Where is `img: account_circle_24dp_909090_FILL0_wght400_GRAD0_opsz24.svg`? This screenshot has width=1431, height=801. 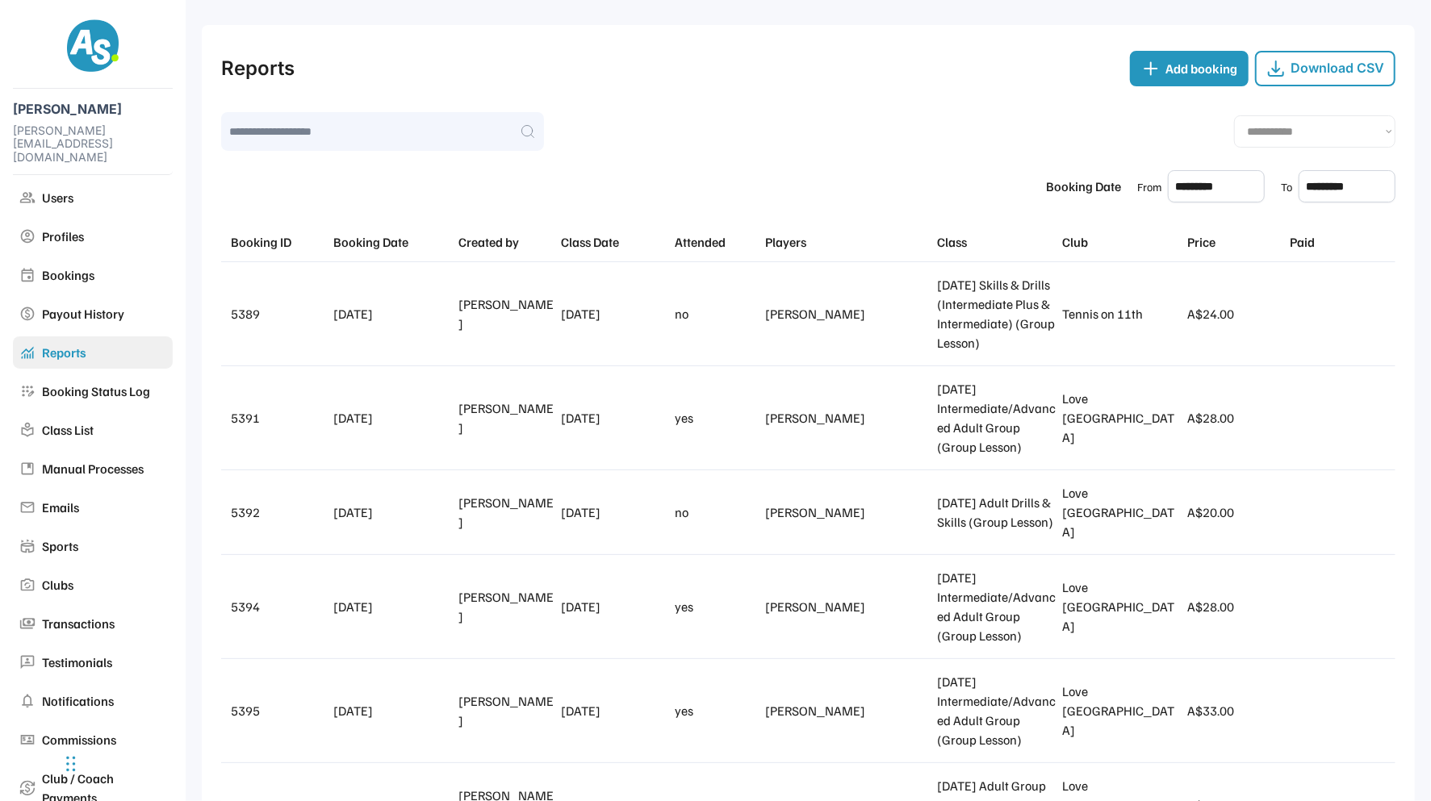 img: account_circle_24dp_909090_FILL0_wght400_GRAD0_opsz24.svg is located at coordinates (27, 236).